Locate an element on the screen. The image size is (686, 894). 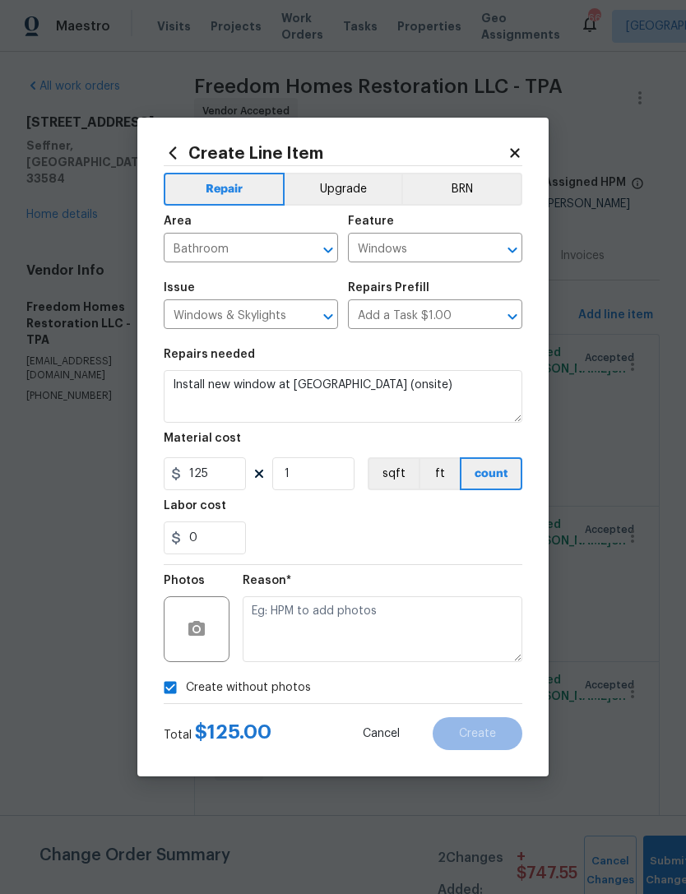
button: count is located at coordinates (491, 474).